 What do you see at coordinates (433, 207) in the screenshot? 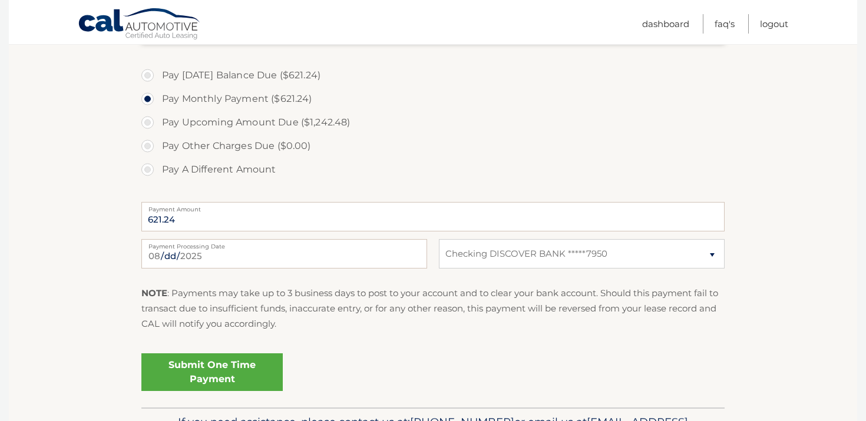
I see `label: Payment Amount` at bounding box center [433, 207].